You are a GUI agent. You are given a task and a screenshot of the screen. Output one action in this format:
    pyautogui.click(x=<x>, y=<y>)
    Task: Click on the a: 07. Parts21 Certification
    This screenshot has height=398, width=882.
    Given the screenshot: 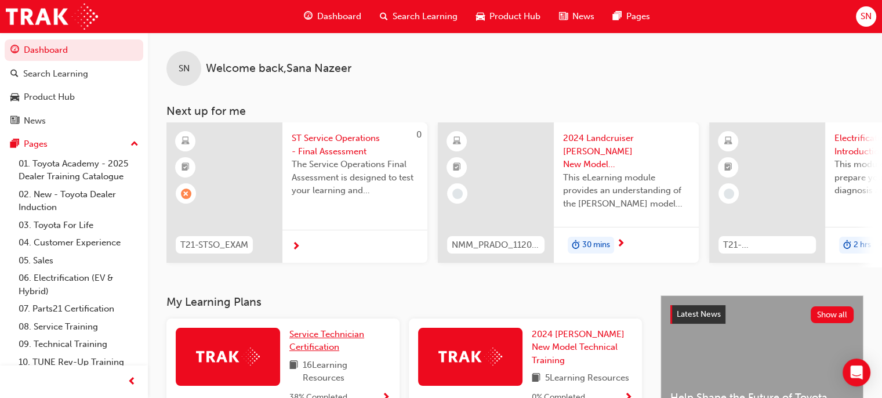 What is the action you would take?
    pyautogui.click(x=78, y=308)
    